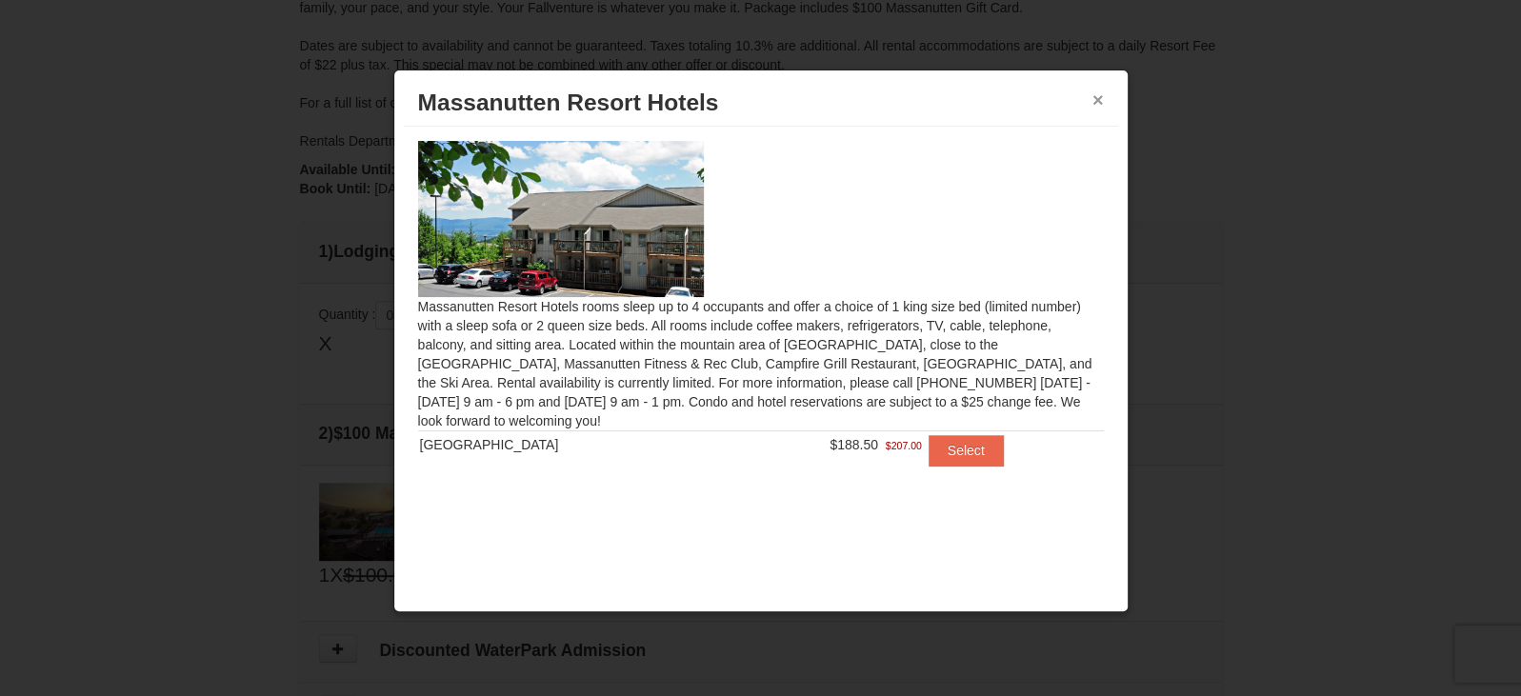 This screenshot has height=696, width=1521. Describe the element at coordinates (853, 445) in the screenshot. I see `span: $188.50` at that location.